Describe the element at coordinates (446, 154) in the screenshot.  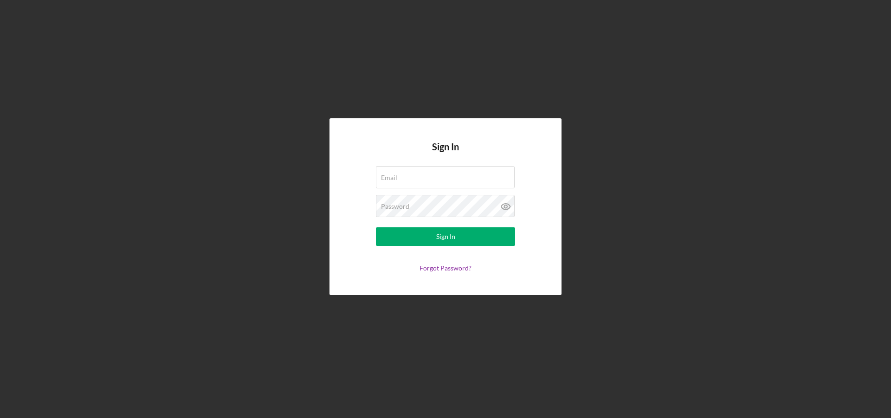
I see `h4: Sign In` at that location.